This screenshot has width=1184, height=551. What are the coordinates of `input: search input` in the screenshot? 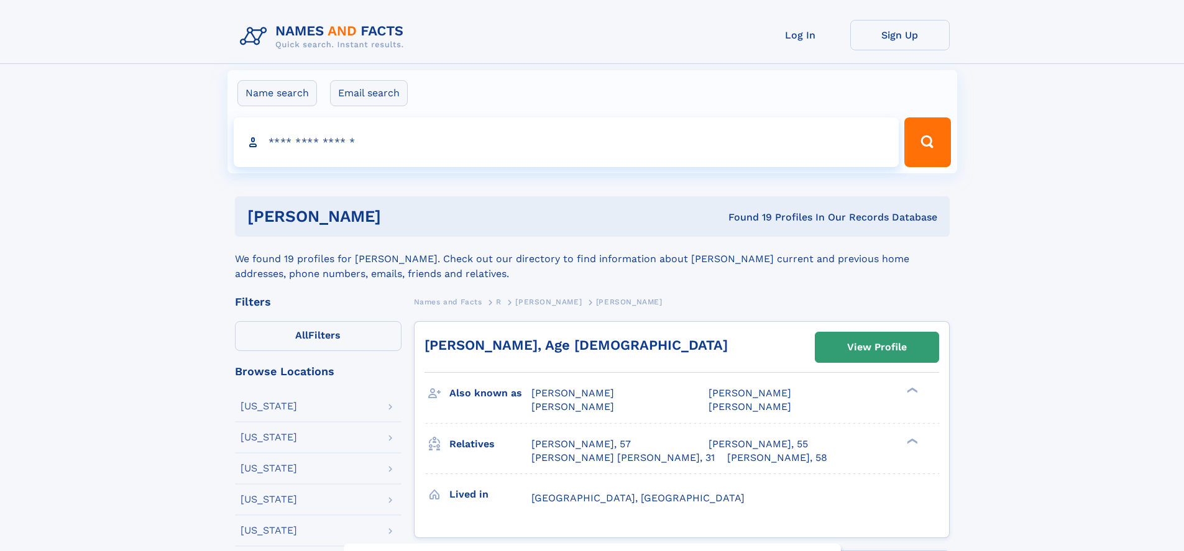 It's located at (566, 142).